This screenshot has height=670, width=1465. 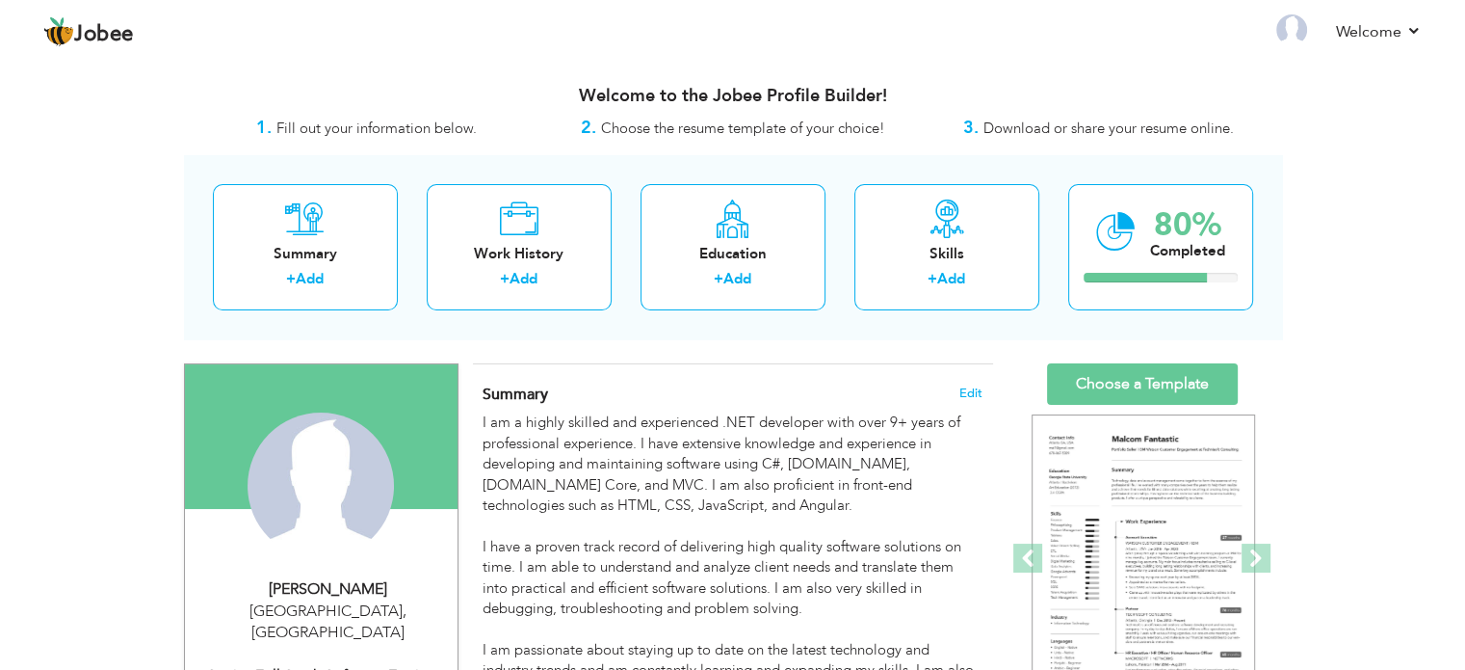 What do you see at coordinates (1109, 128) in the screenshot?
I see `span: Download or share your resume online.` at bounding box center [1109, 128].